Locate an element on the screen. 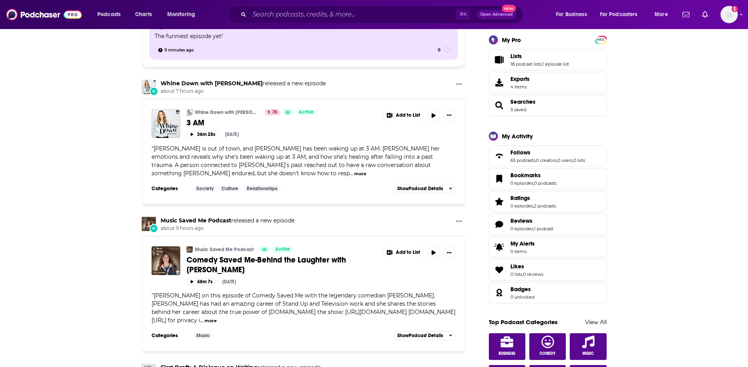 This screenshot has height=367, width=748. a: 3 saved is located at coordinates (518, 110).